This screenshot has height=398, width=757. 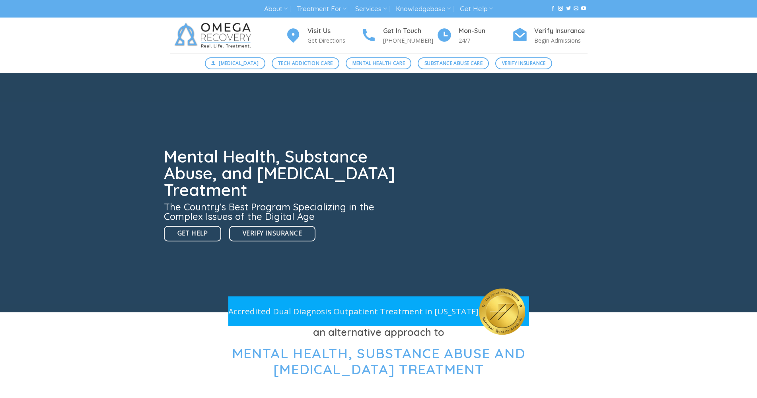 I want to click on a: Verify Insurance Begin Admissions, so click(x=550, y=35).